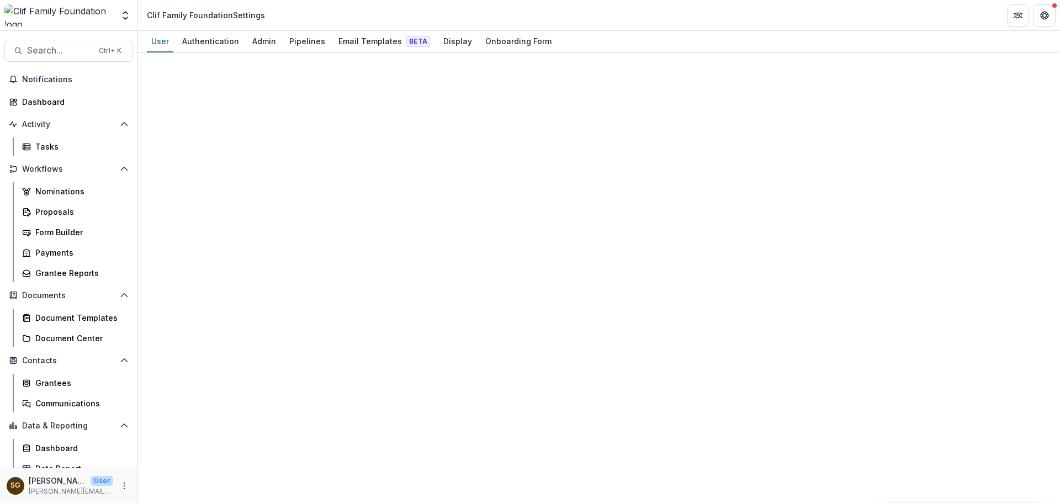 The width and height of the screenshot is (1060, 503). I want to click on div: Authentication, so click(210, 41).